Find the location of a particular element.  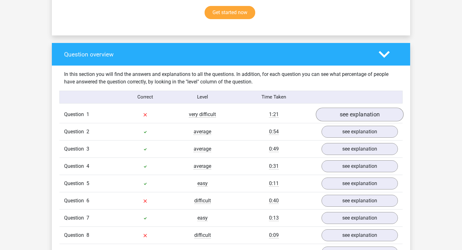

span: 7 is located at coordinates (88, 218).